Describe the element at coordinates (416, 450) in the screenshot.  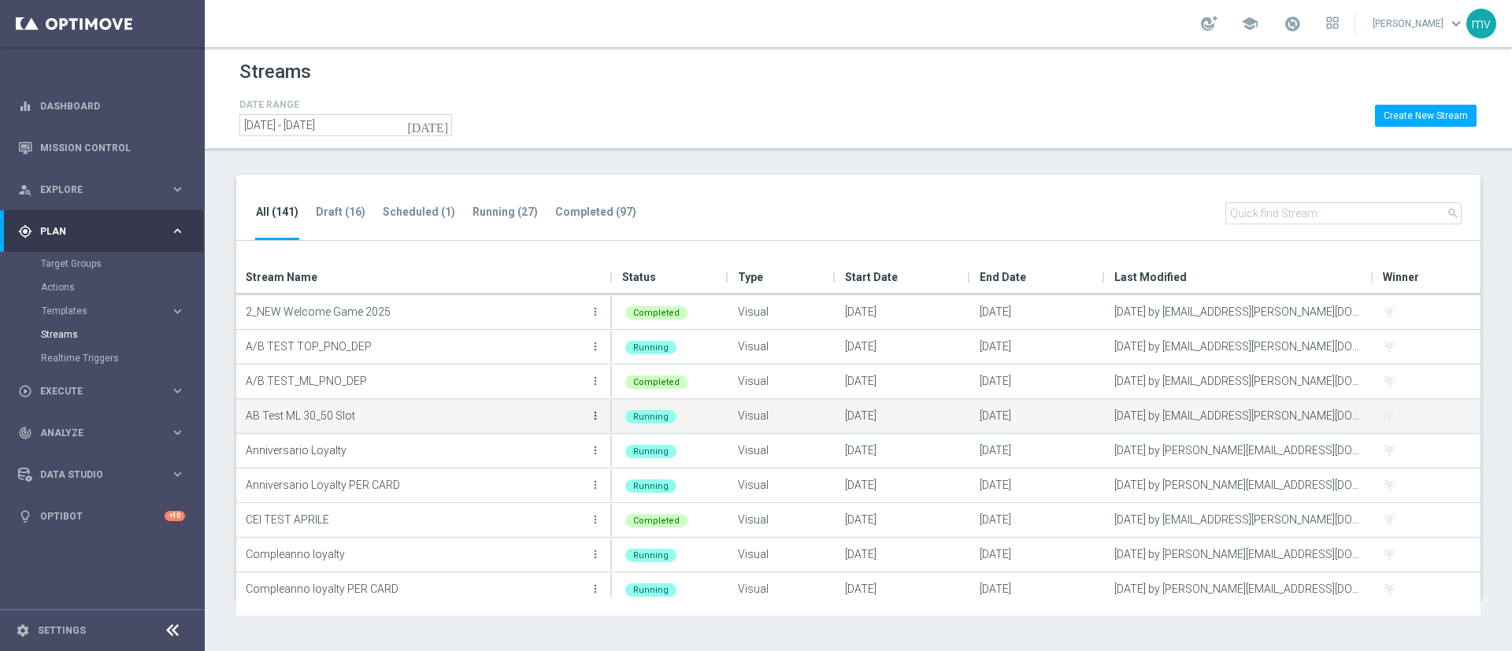
I see `p: Anniversario Loyalty` at that location.